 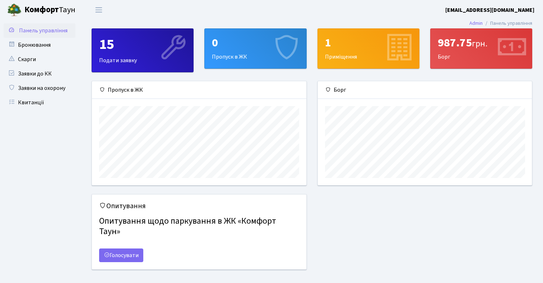 I want to click on a: 0Пропуск в ЖК, so click(x=255, y=48).